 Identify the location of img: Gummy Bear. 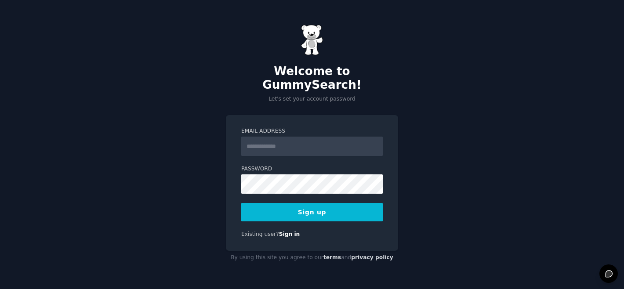
(312, 40).